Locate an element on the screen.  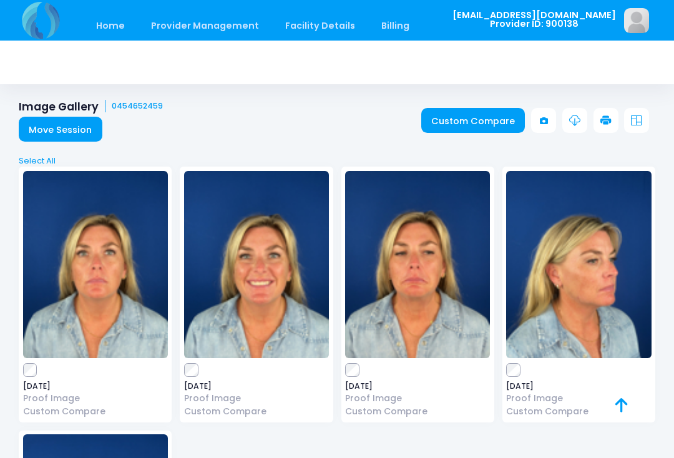
a: 0454652459 is located at coordinates (137, 105).